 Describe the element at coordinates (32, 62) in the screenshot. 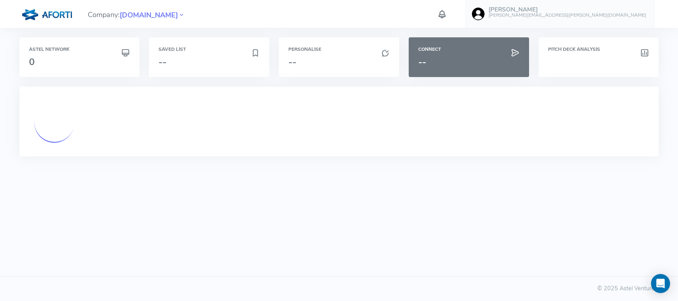

I see `span: 0` at that location.